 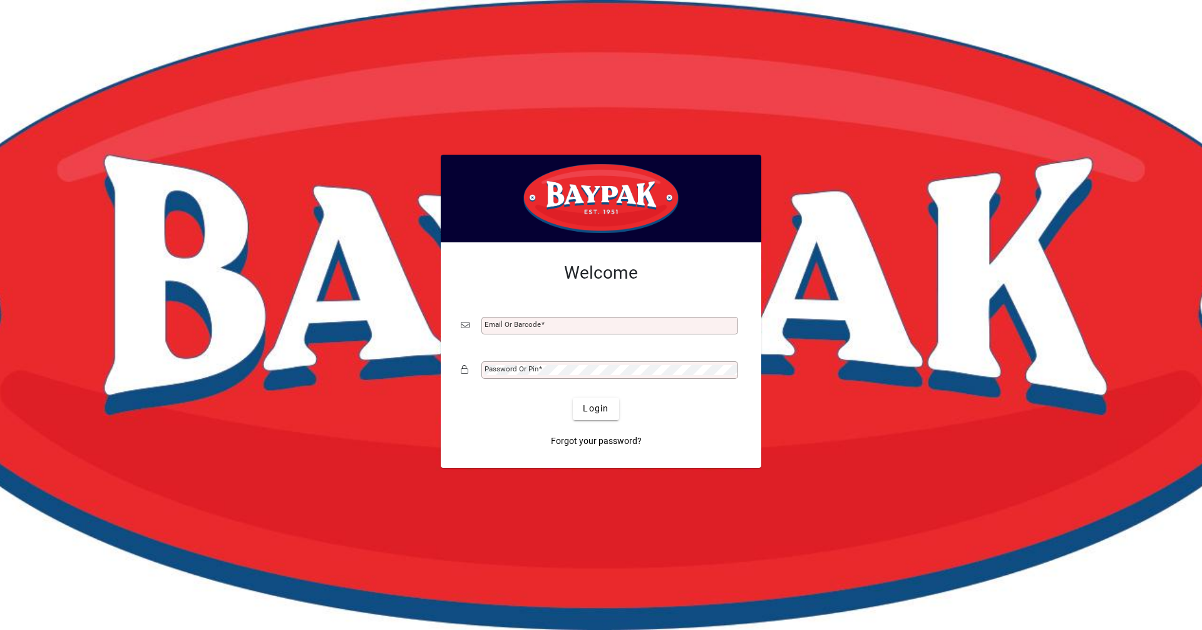 I want to click on span: Forgot your password?, so click(x=596, y=441).